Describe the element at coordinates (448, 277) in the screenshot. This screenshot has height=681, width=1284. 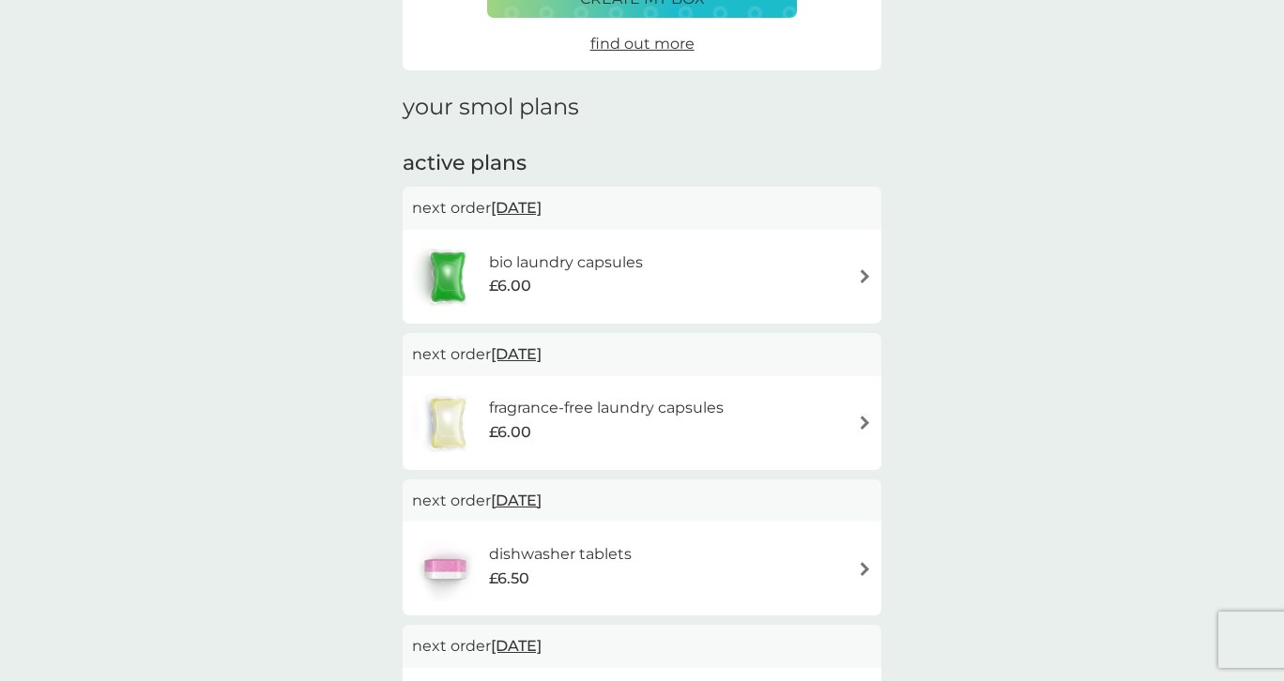
I see `img: bio laundry capsules` at that location.